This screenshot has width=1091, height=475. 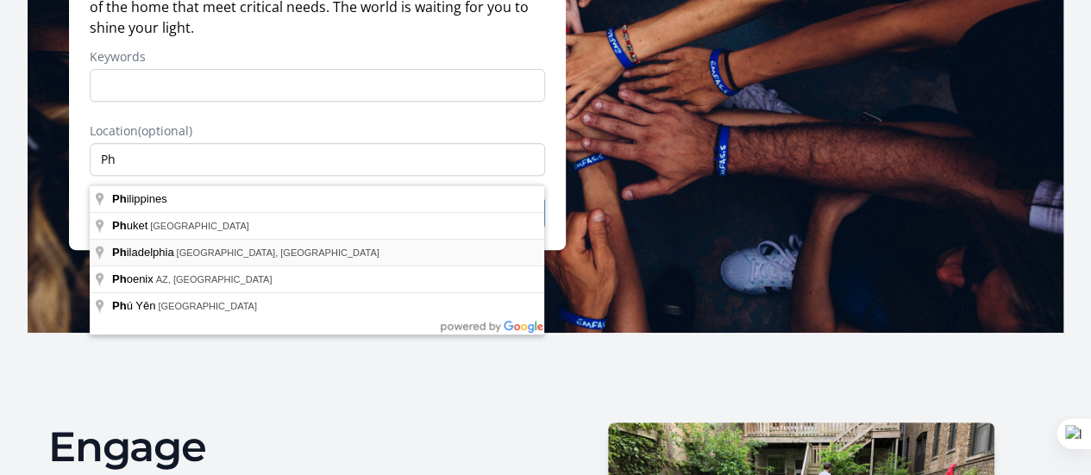 I want to click on label: Keywords, so click(x=318, y=57).